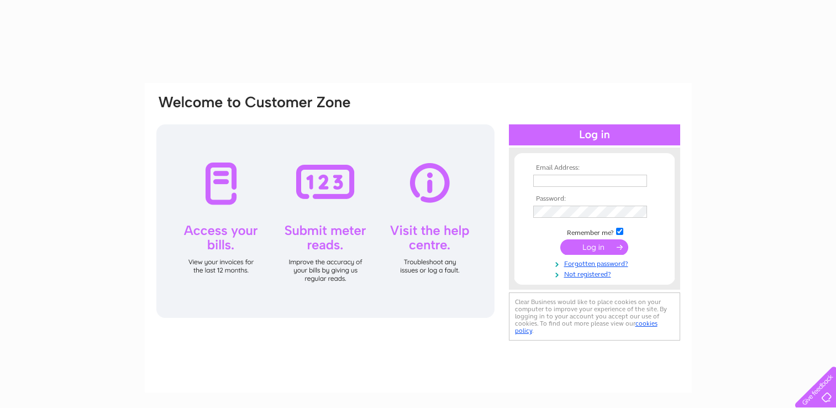  Describe the element at coordinates (594, 247) in the screenshot. I see `input: Submit` at that location.